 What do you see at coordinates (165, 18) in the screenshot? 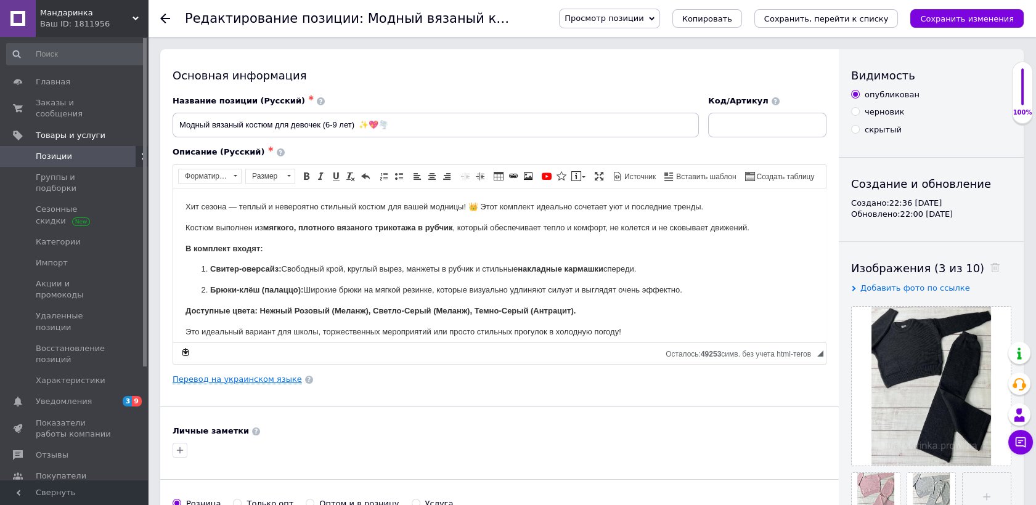
I see `div: Вернуться назад` at bounding box center [165, 18].